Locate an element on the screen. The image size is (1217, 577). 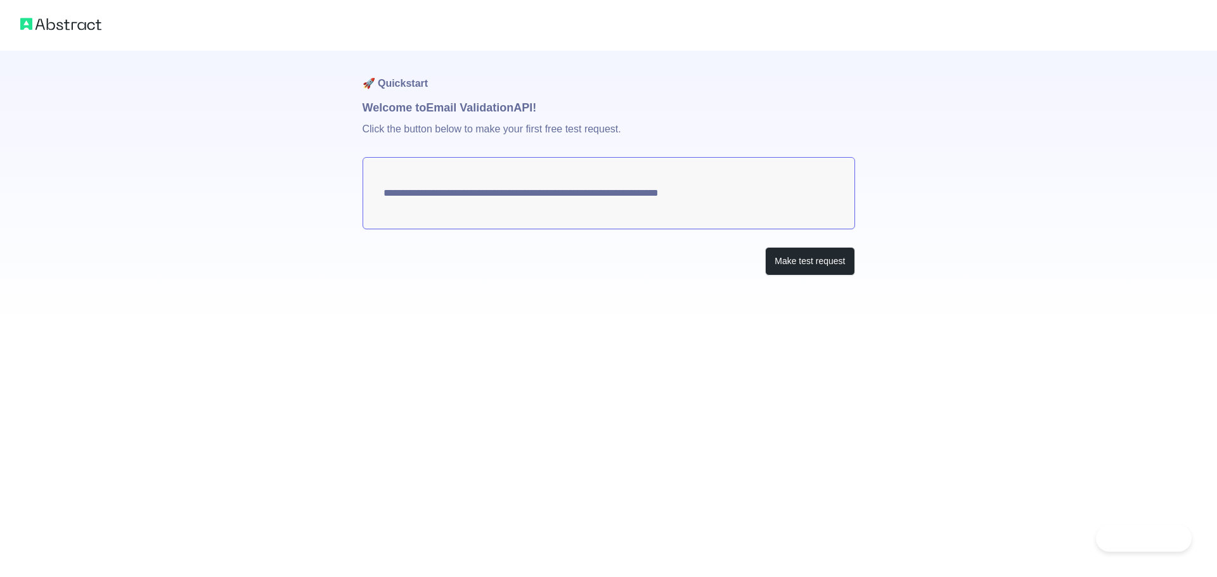
p: Click the button below to make your first free test request. is located at coordinates (609, 137).